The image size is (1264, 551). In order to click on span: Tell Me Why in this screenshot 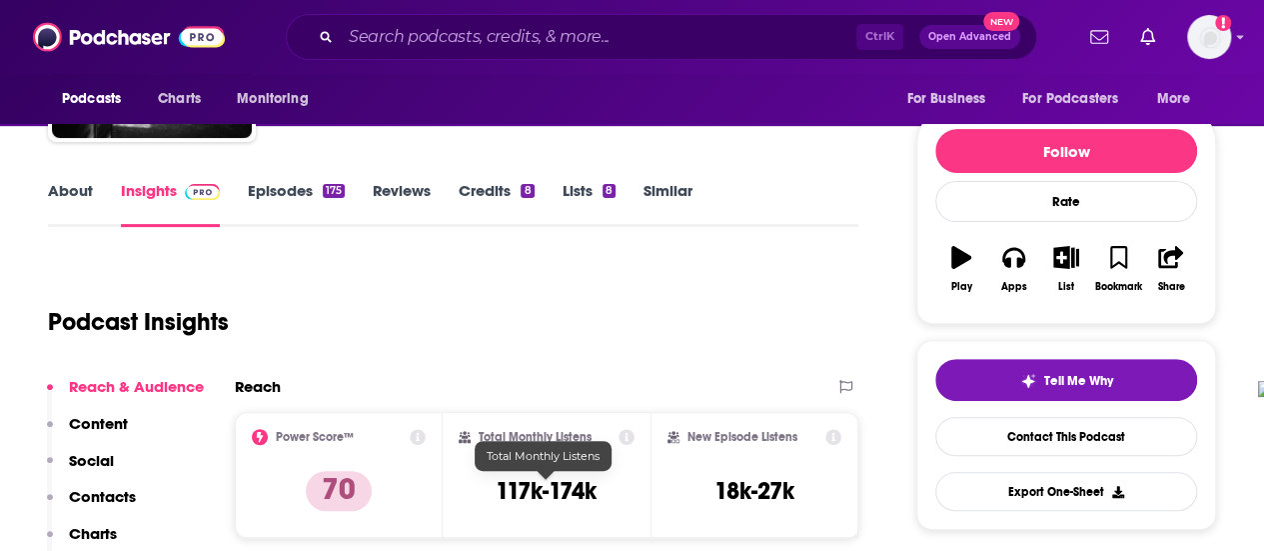, I will do `click(1078, 381)`.